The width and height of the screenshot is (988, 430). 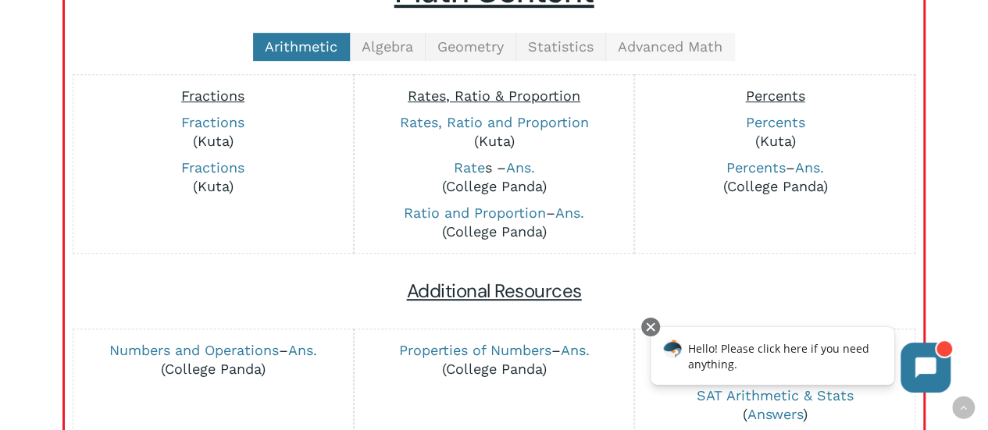 I want to click on img: Avatar, so click(x=38, y=34).